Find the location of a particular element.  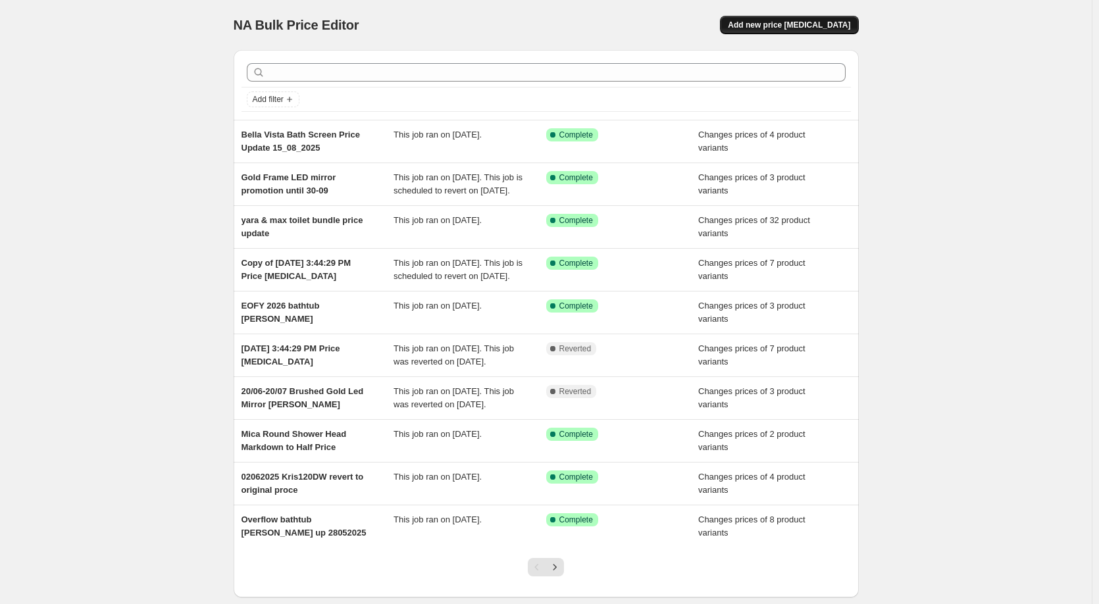

span: Bella Vista Bath Screen Price Update 15_08_2025 is located at coordinates (301, 141).